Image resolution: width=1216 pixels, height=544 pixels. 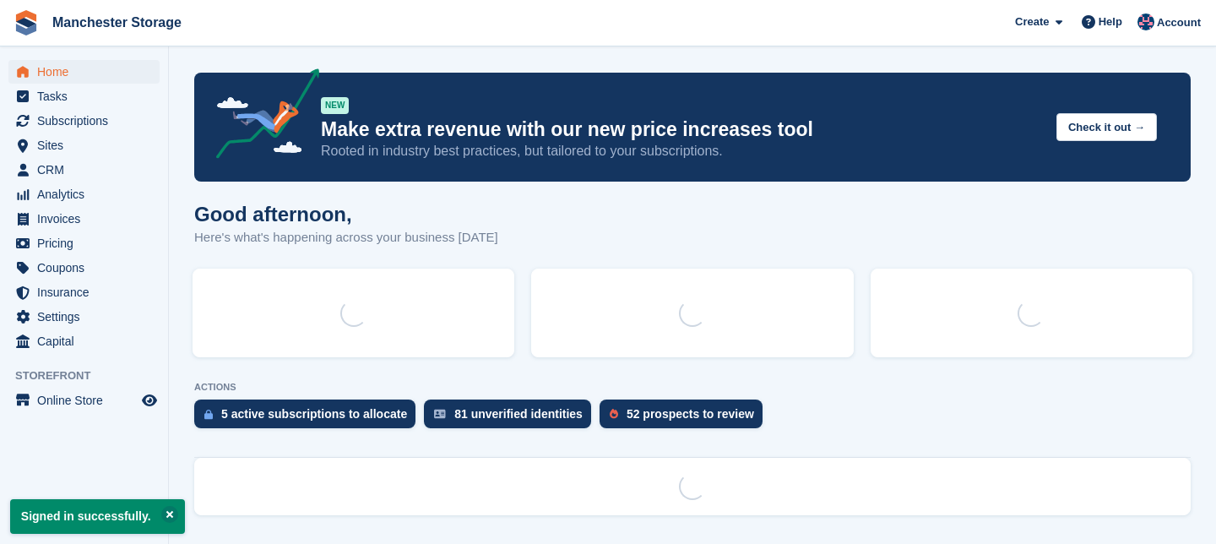 I want to click on span: Subscriptions, so click(x=88, y=121).